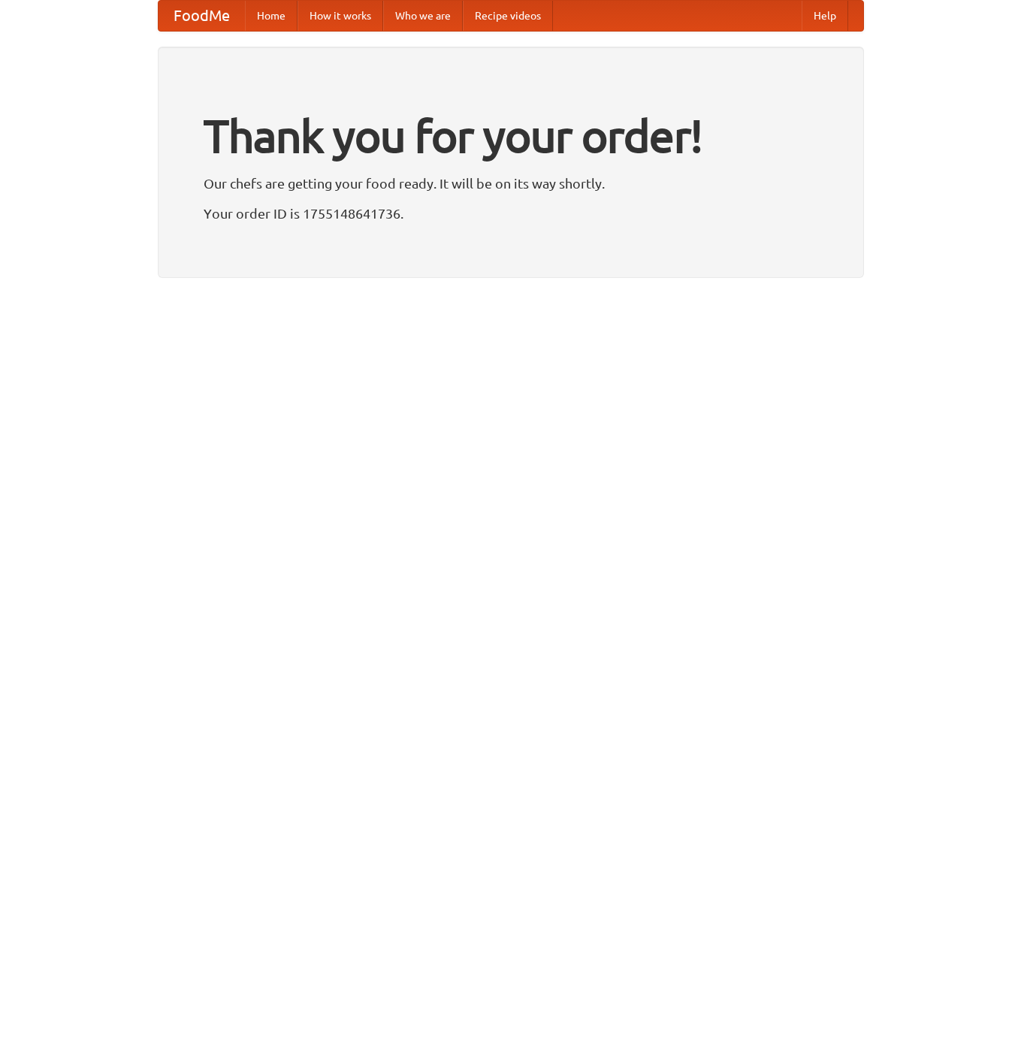  Describe the element at coordinates (511, 136) in the screenshot. I see `h1: Thank you for your order!` at that location.